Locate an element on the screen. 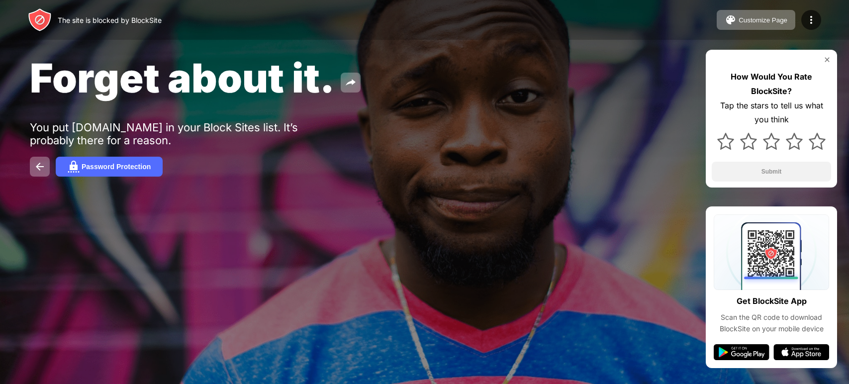 The width and height of the screenshot is (849, 384). div: Password Protection is located at coordinates (116, 167).